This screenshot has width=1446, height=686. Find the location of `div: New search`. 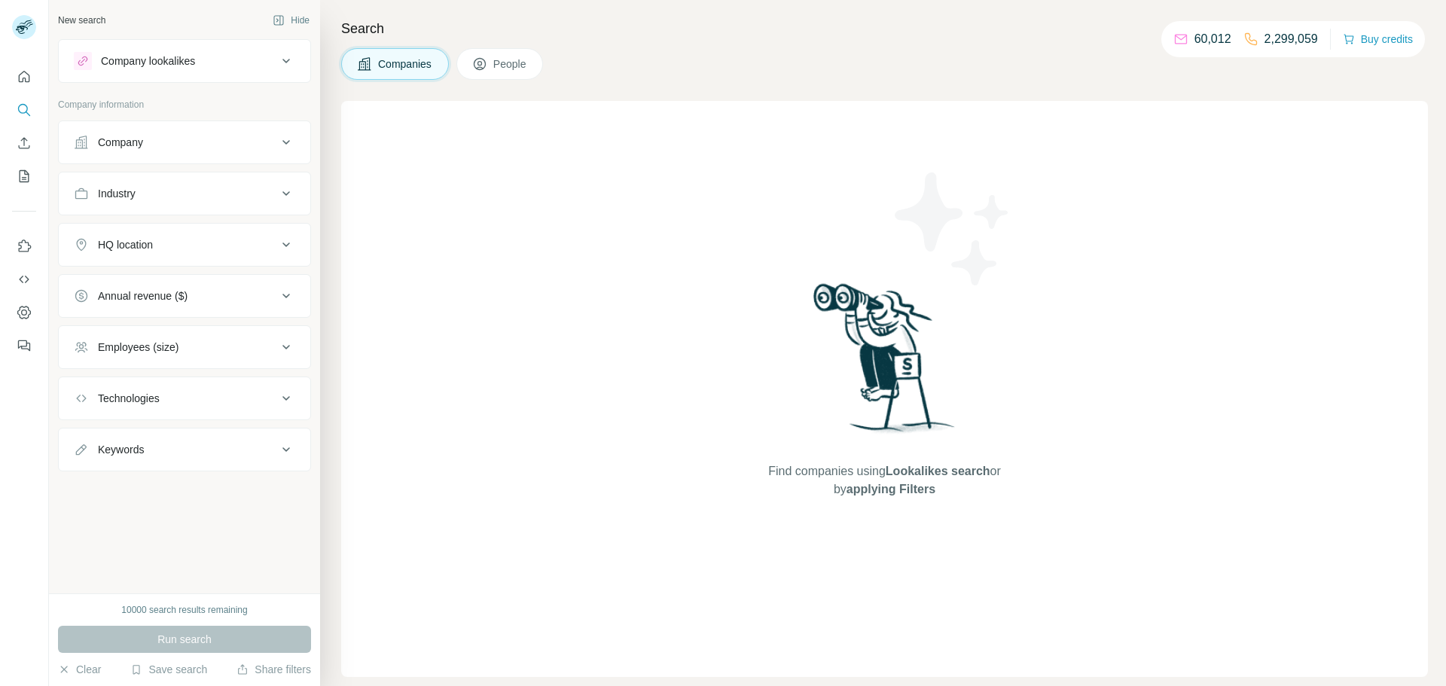

div: New search is located at coordinates (81, 20).